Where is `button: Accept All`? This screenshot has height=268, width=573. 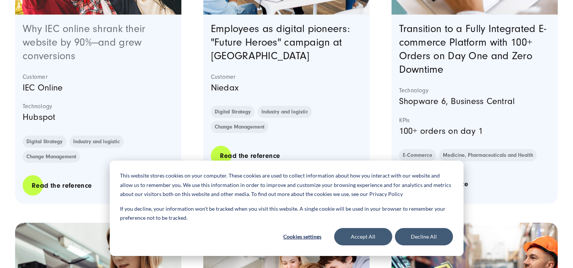 button: Accept All is located at coordinates (363, 237).